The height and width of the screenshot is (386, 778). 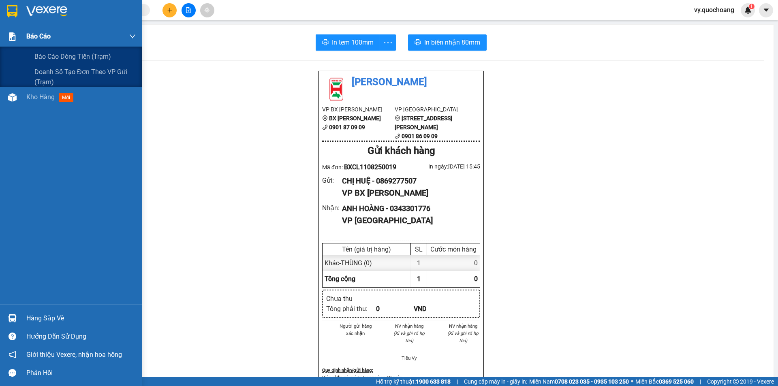 What do you see at coordinates (475, 279) in the screenshot?
I see `span: 0` at bounding box center [475, 279].